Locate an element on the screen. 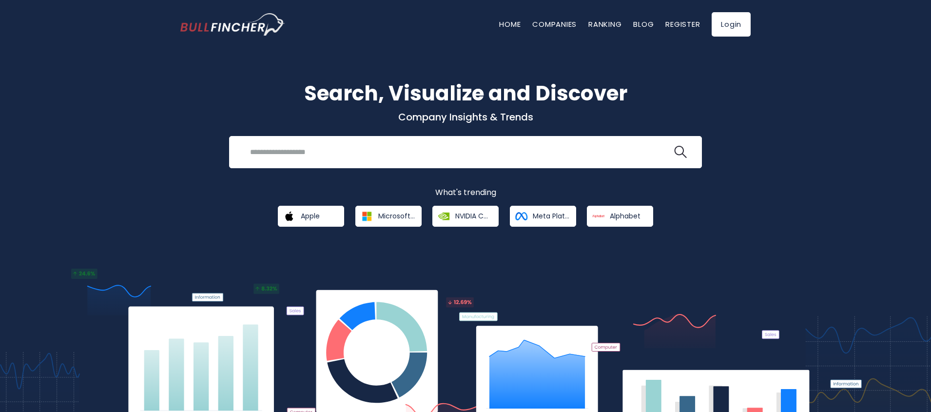  span: Meta Platforms is located at coordinates (551, 216).